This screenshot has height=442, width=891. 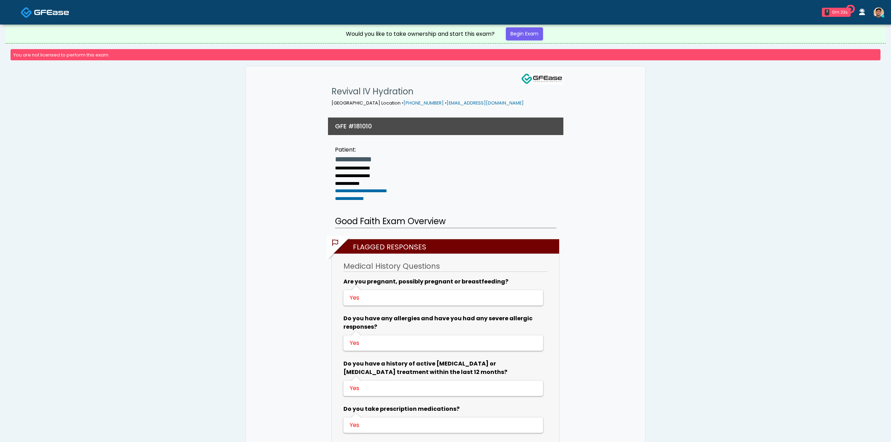 I want to click on h2: Flagged Responses, so click(x=447, y=246).